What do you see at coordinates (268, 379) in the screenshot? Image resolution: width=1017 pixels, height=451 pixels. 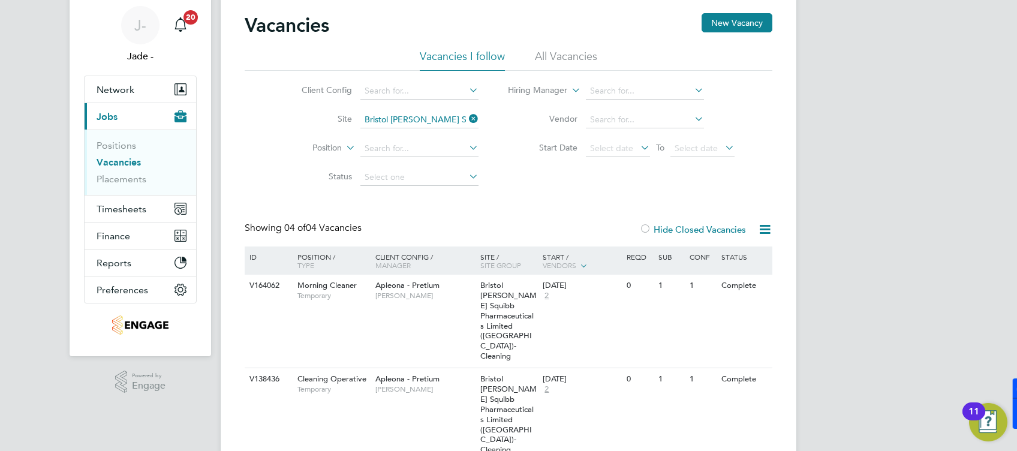 I see `div: V138436` at bounding box center [268, 379].